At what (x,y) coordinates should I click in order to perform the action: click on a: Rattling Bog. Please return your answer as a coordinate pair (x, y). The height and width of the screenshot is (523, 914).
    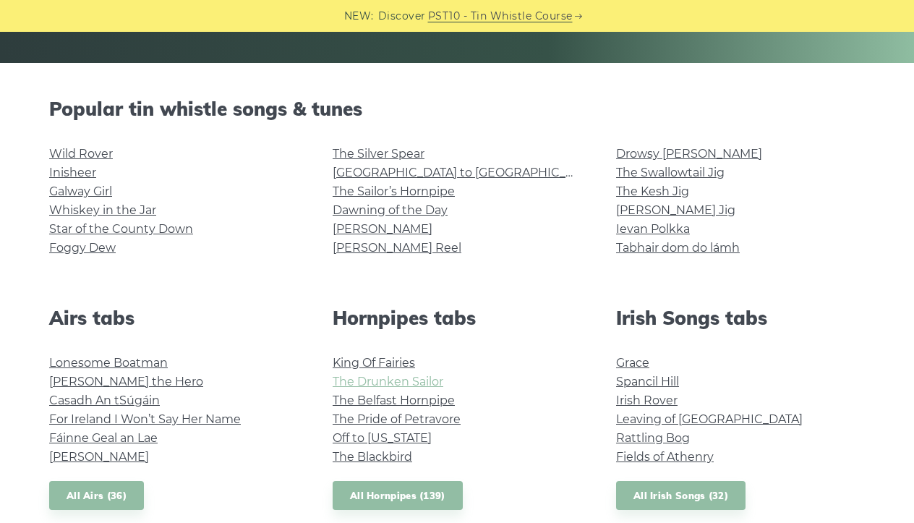
    Looking at the image, I should click on (653, 437).